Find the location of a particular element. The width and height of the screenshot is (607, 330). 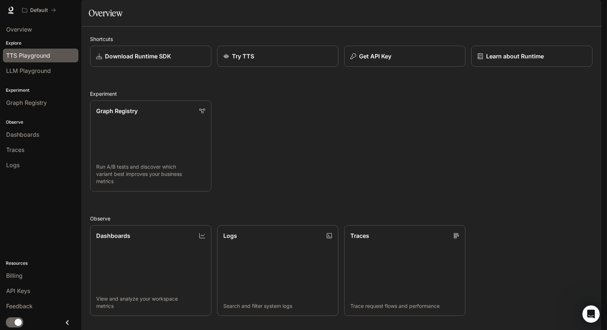

p: Get API Key is located at coordinates (375, 56).